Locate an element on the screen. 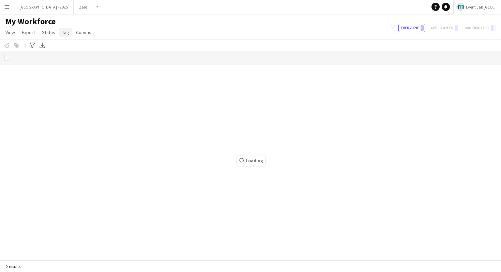  button: Zaid is located at coordinates (83, 7).